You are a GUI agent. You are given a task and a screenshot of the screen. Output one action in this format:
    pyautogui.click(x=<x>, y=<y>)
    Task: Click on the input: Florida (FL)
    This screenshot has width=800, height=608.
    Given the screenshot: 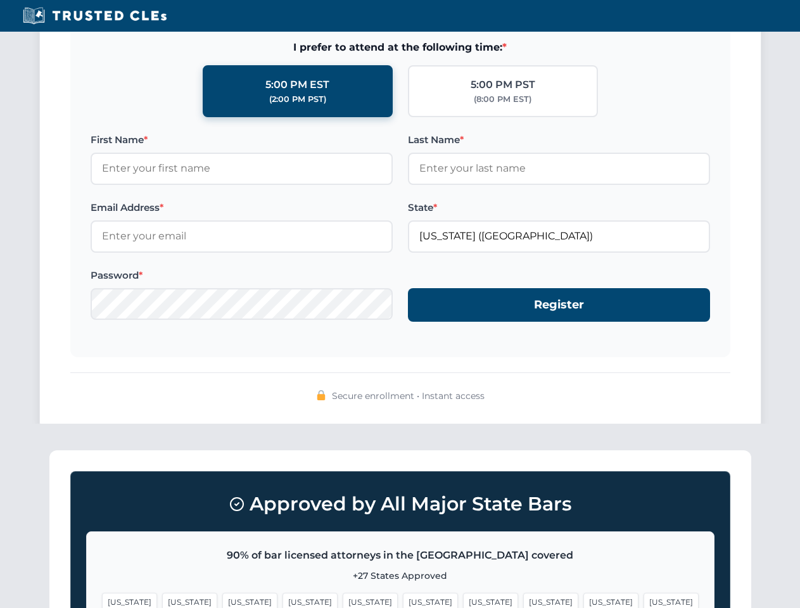 What is the action you would take?
    pyautogui.click(x=558, y=236)
    